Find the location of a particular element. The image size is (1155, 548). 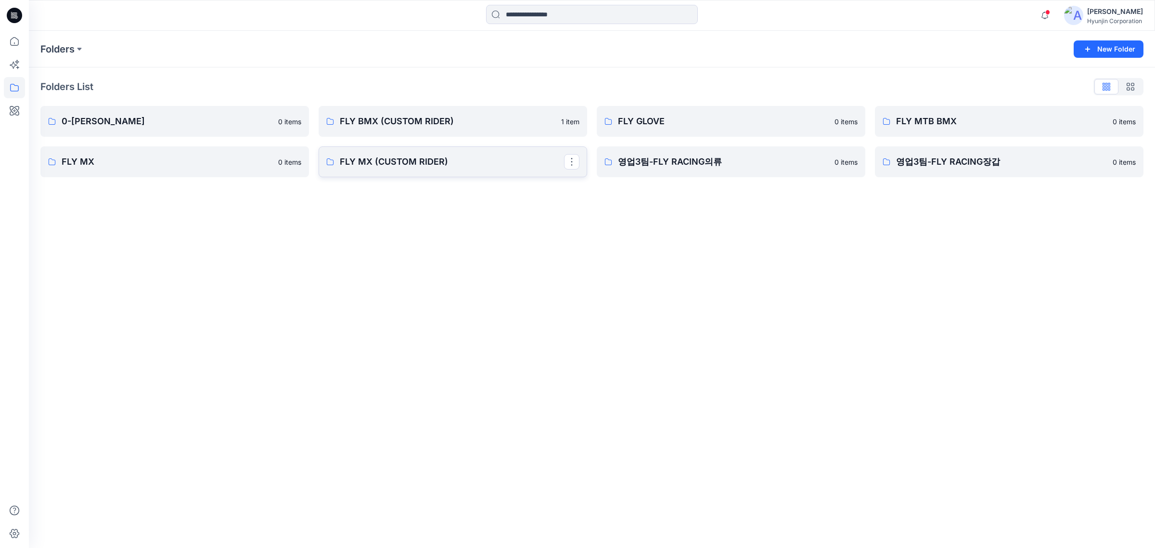

a: FLY BMX (CUSTOM RIDER)1 item is located at coordinates (453, 121).